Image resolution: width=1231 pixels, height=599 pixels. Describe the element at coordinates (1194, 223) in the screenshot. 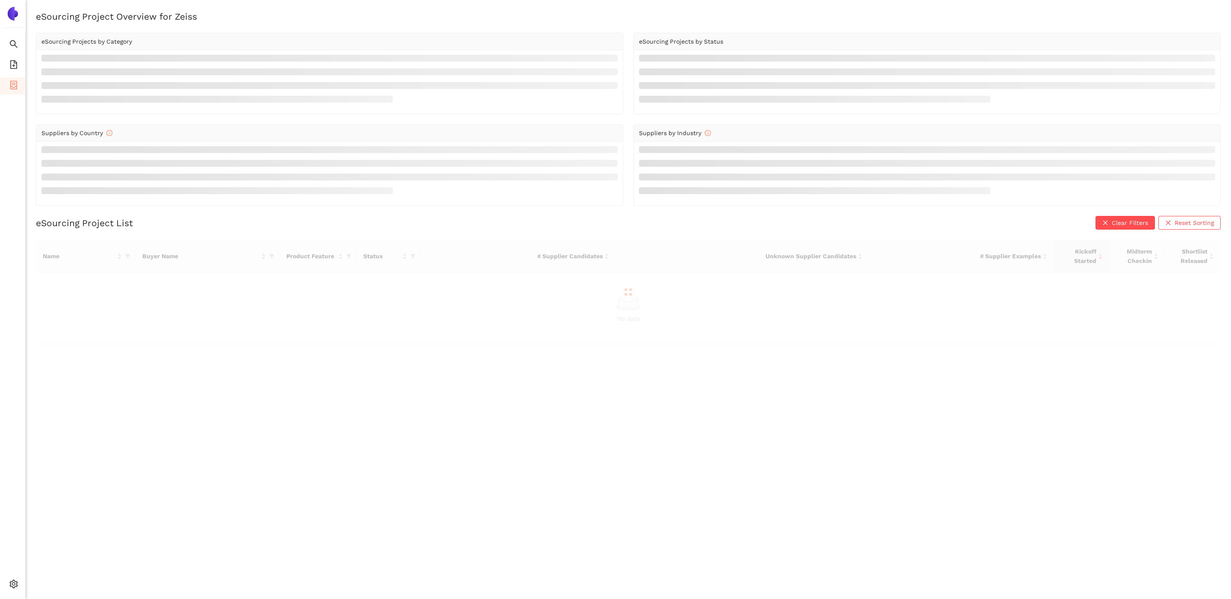

I see `span: Reset Sorting` at that location.